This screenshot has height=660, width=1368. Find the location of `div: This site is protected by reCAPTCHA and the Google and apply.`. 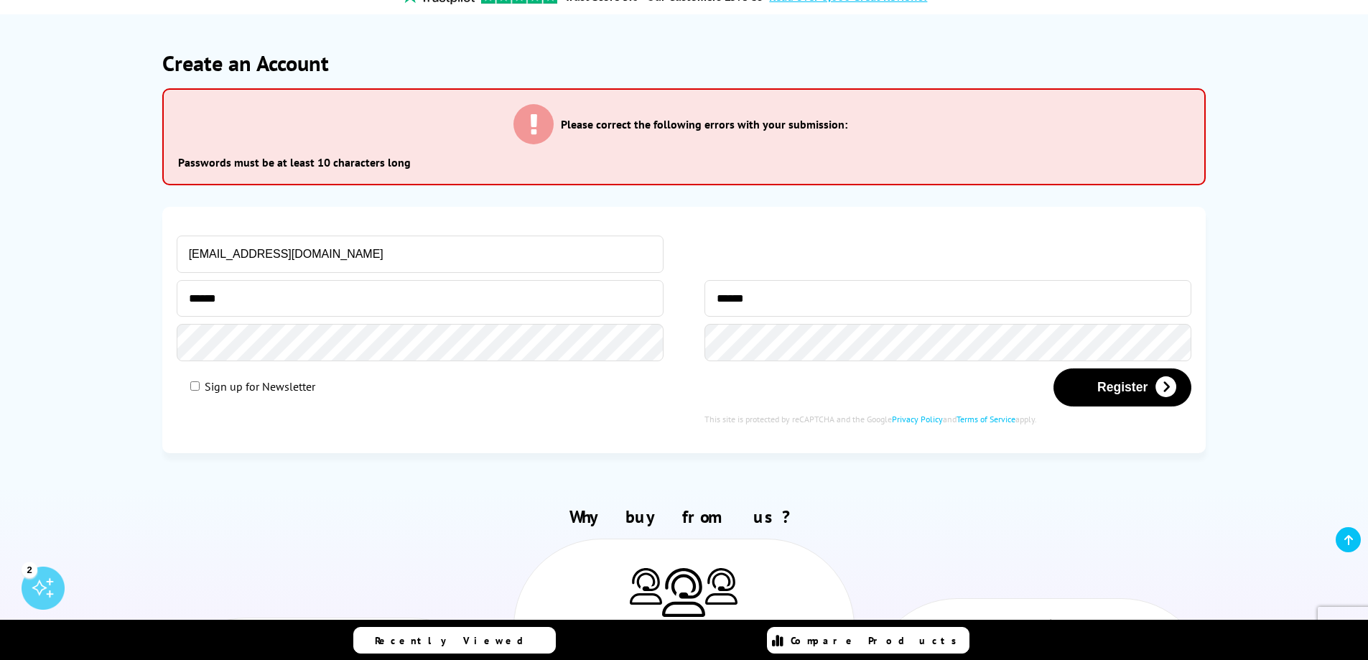

div: This site is protected by reCAPTCHA and the Google and apply. is located at coordinates (948, 419).